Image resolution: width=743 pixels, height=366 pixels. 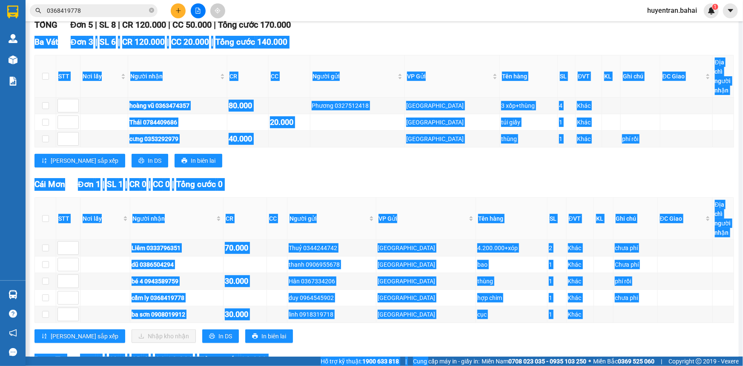 I want to click on span: 1, so click(x=715, y=7).